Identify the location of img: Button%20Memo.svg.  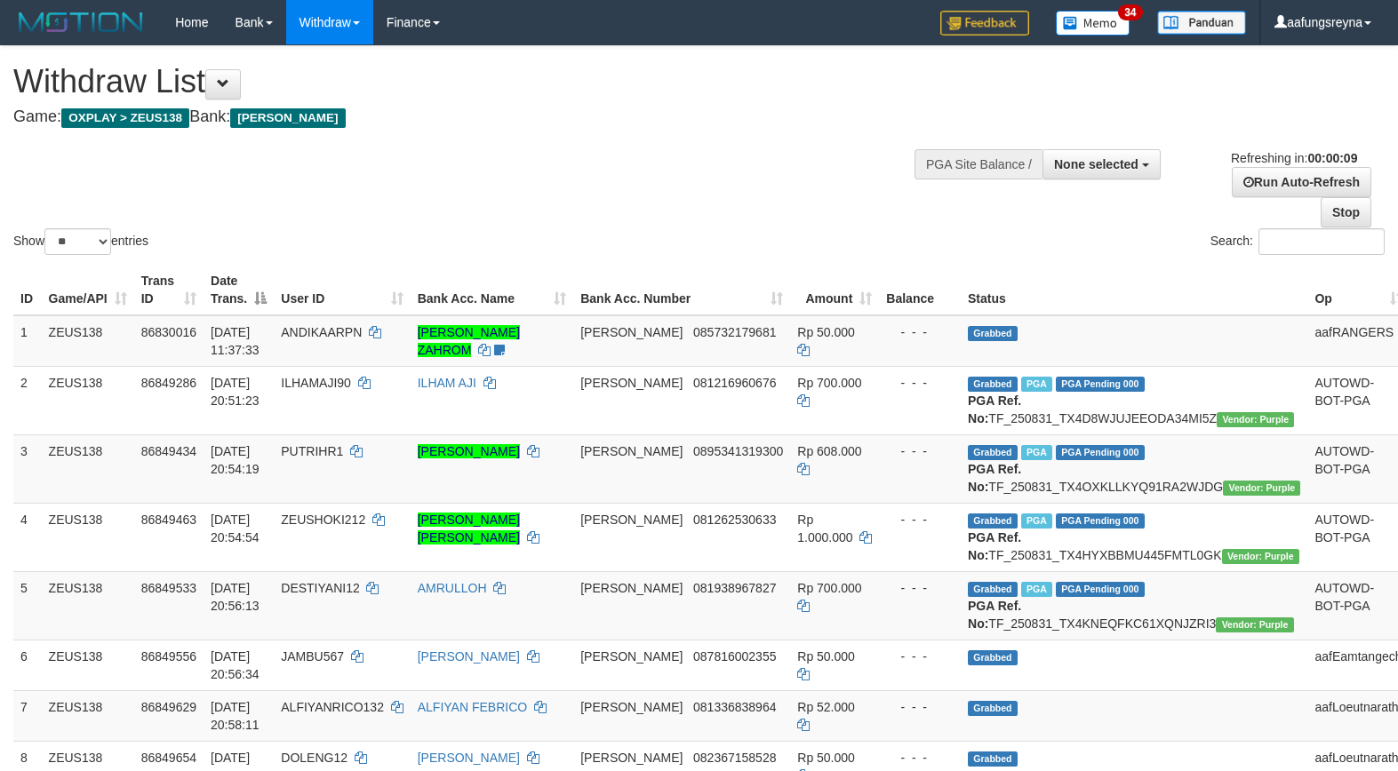
(1093, 23).